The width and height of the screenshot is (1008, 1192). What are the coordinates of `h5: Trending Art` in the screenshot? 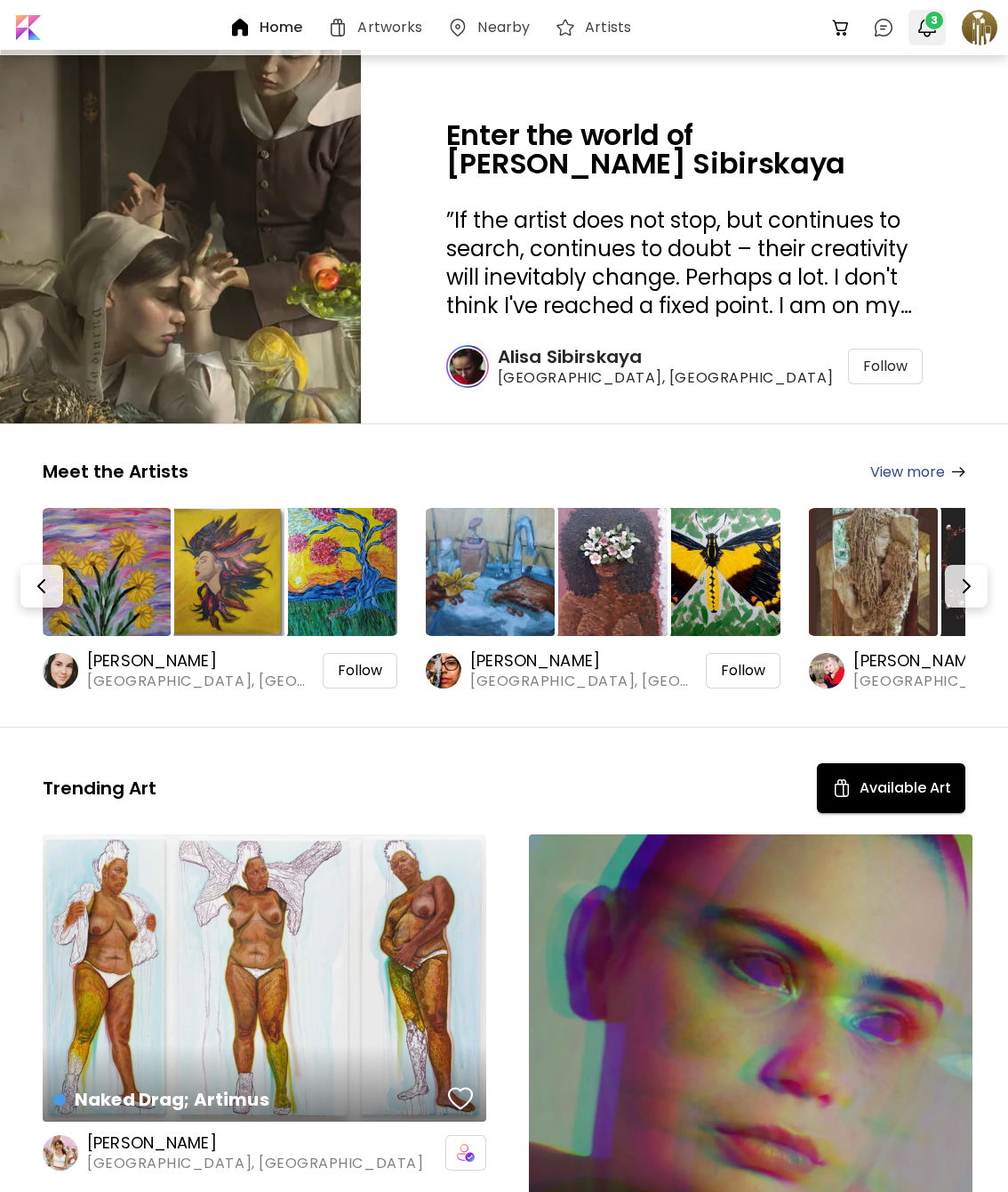 It's located at (100, 788).